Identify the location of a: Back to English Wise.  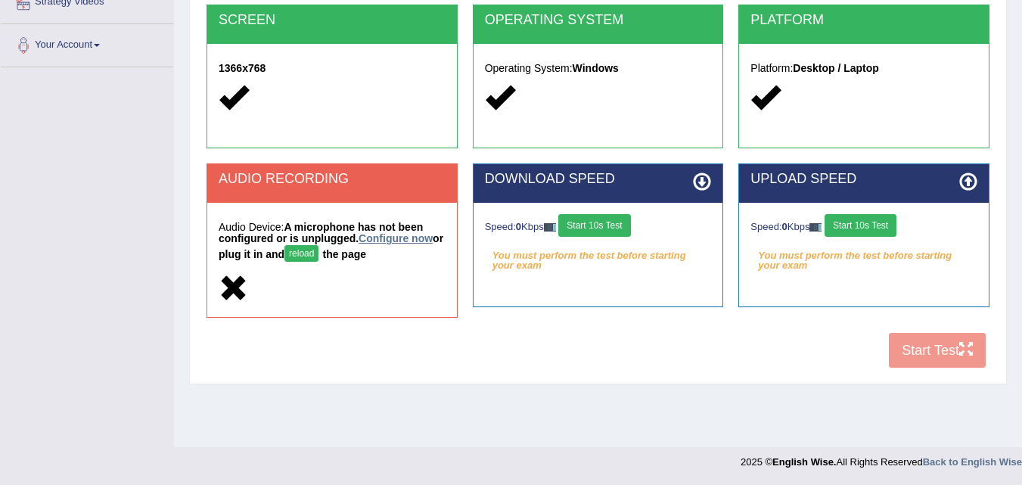
(972, 462).